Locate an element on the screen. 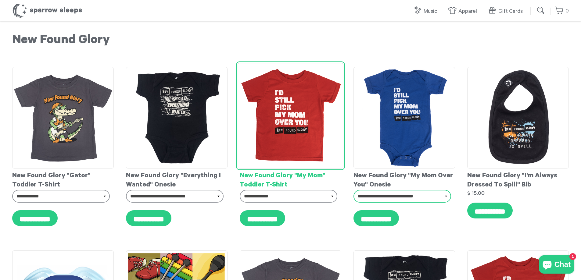 Image resolution: width=581 pixels, height=280 pixels. input: Submit is located at coordinates (541, 10).